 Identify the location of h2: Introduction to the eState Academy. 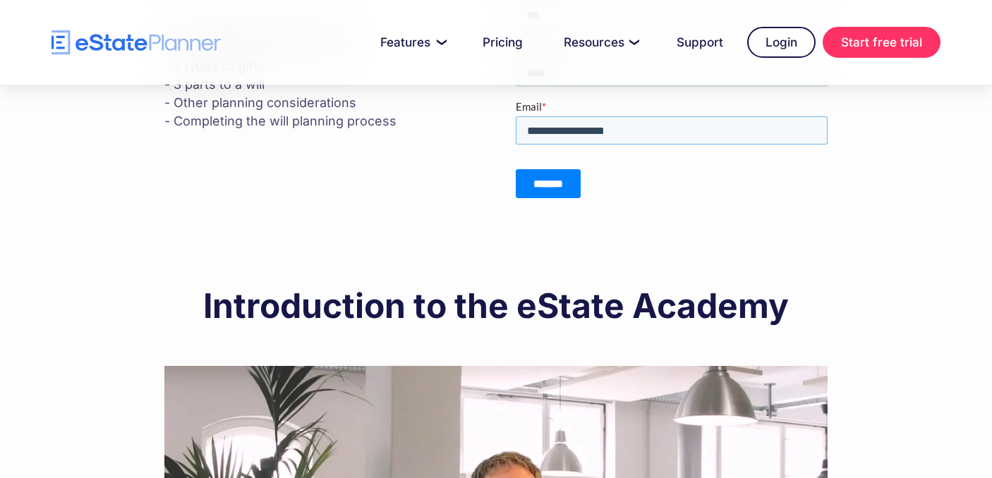
(496, 306).